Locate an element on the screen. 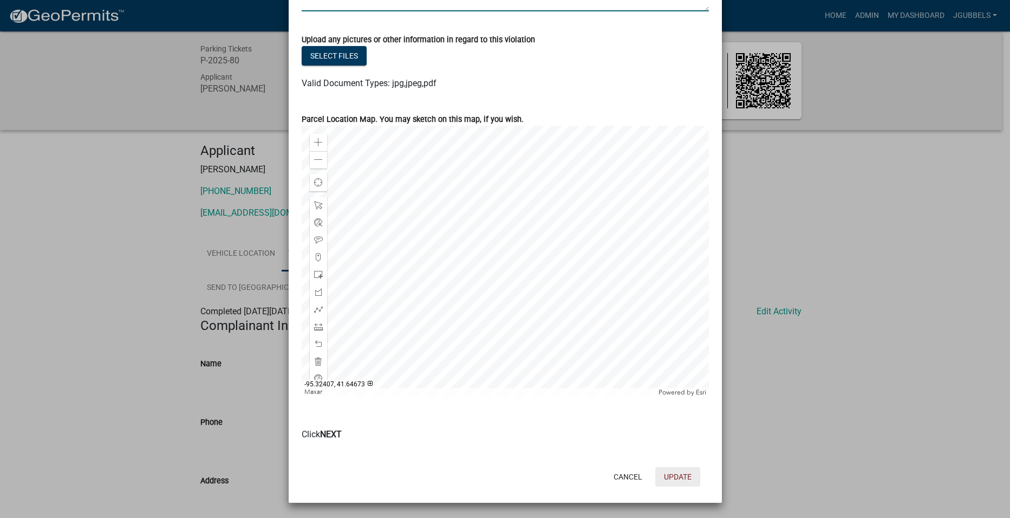  label: Upload any pictures or other information in regard to this violation is located at coordinates (418, 40).